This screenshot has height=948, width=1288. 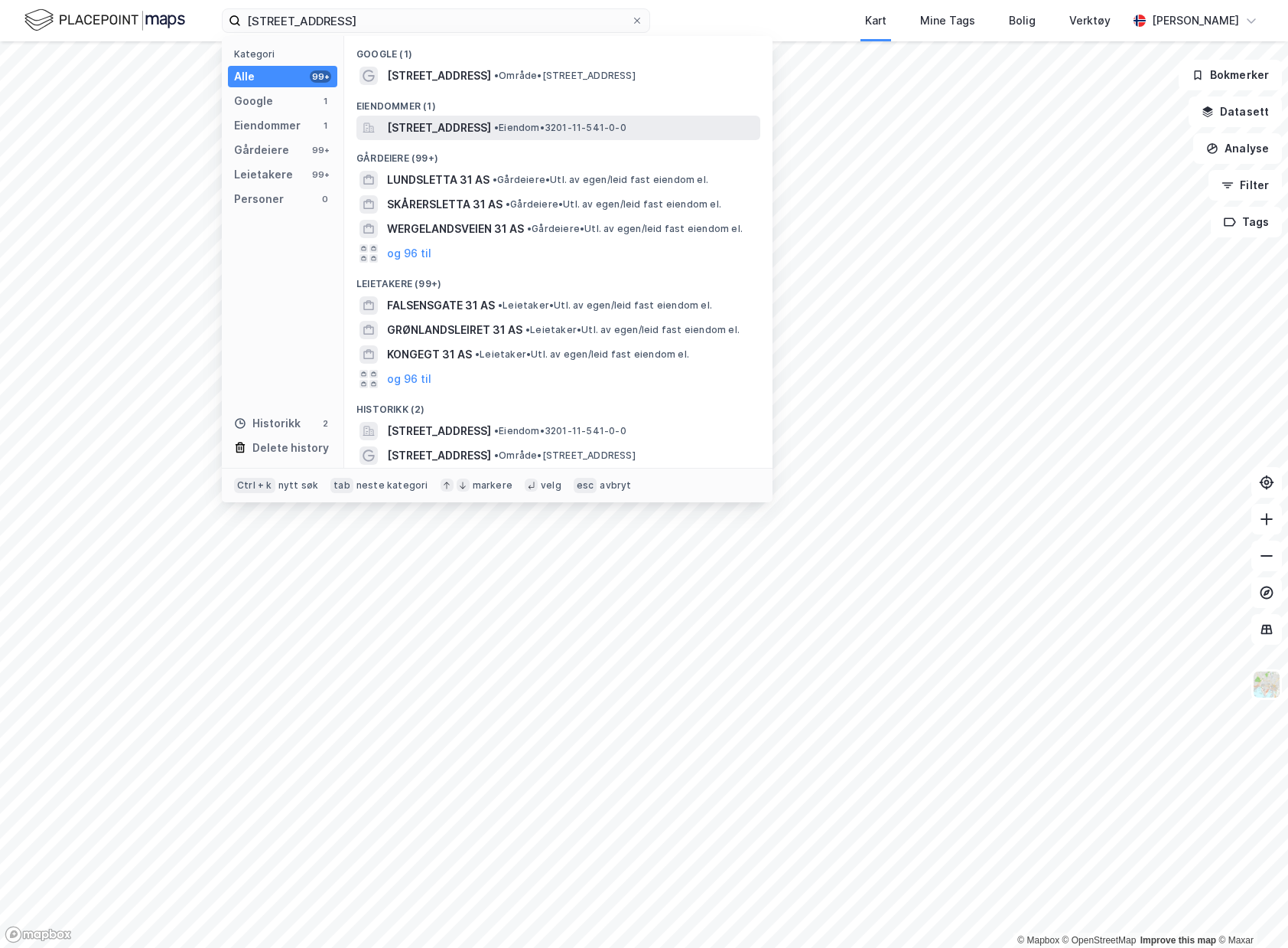 What do you see at coordinates (267, 126) in the screenshot?
I see `div: Eiendommer` at bounding box center [267, 126].